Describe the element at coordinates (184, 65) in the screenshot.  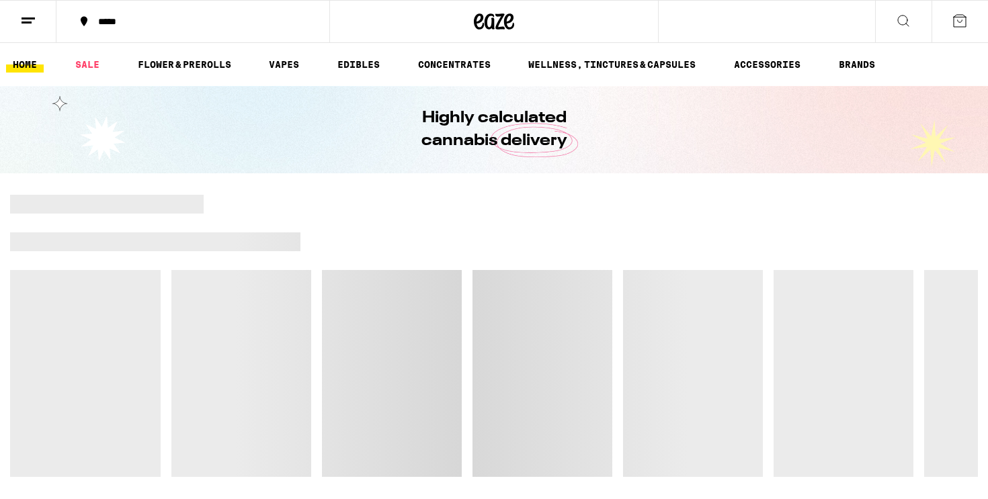
I see `a: FLOWER & PREROLLS` at that location.